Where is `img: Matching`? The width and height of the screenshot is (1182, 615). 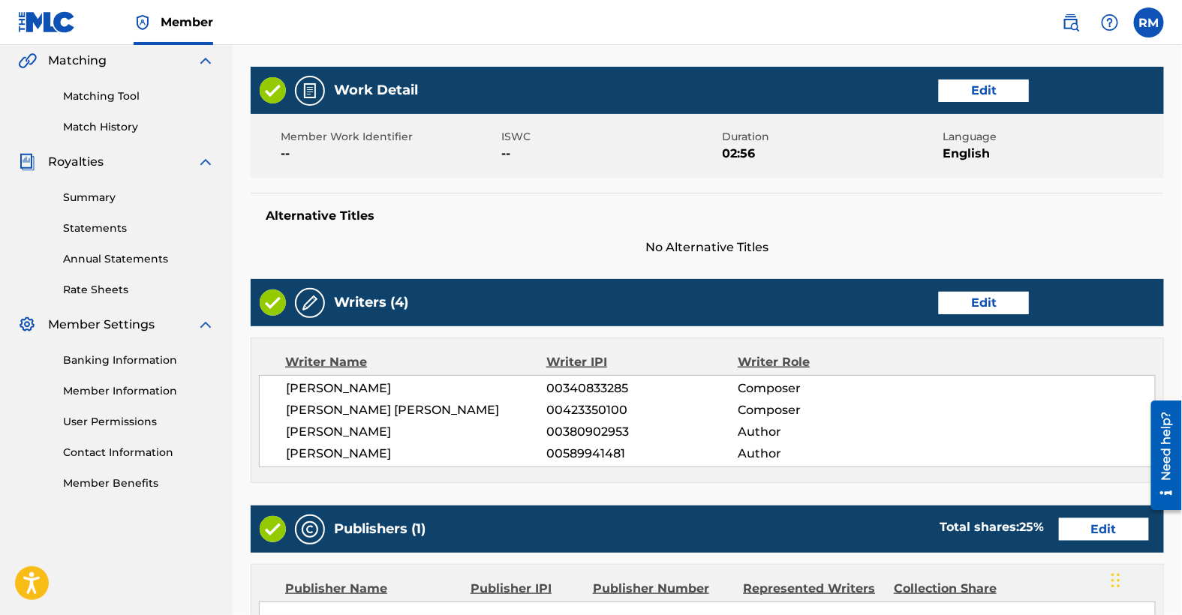 img: Matching is located at coordinates (27, 61).